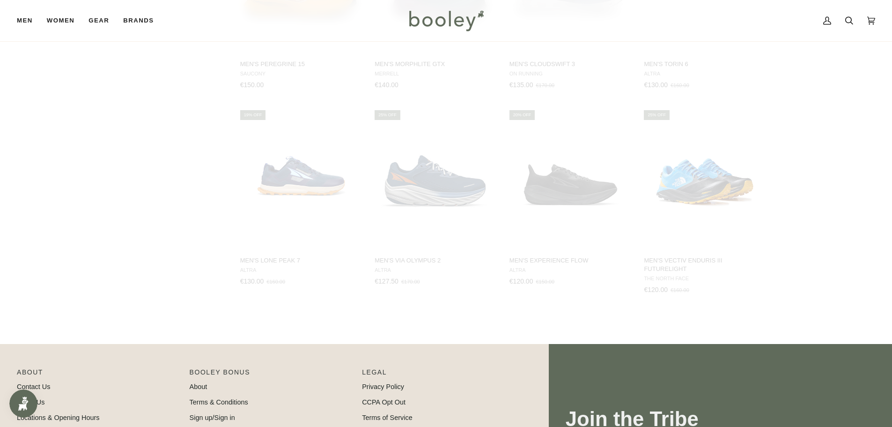 Image resolution: width=892 pixels, height=427 pixels. Describe the element at coordinates (383, 386) in the screenshot. I see `a: Privacy Policy` at that location.